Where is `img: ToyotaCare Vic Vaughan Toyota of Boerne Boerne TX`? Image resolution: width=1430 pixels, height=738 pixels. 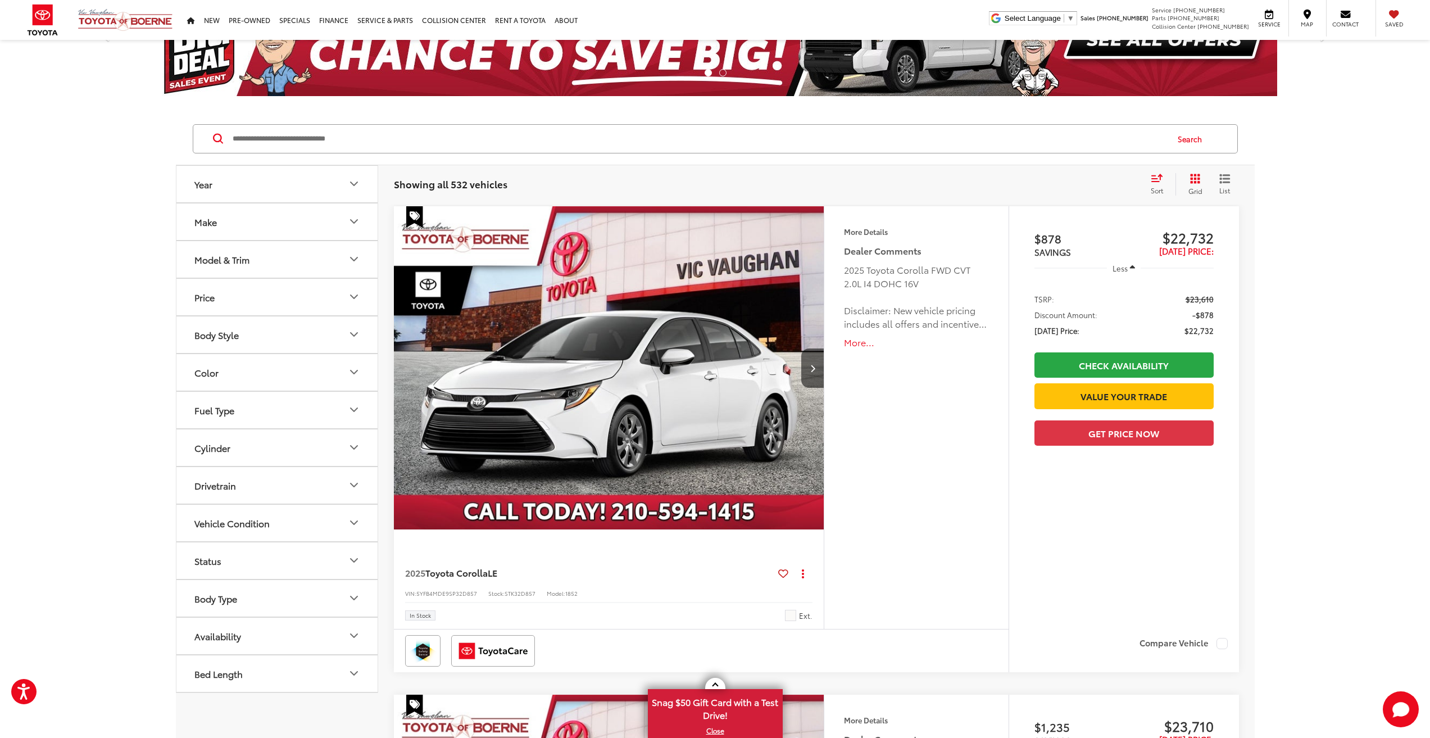
img: ToyotaCare Vic Vaughan Toyota of Boerne Boerne TX is located at coordinates (493, 651).